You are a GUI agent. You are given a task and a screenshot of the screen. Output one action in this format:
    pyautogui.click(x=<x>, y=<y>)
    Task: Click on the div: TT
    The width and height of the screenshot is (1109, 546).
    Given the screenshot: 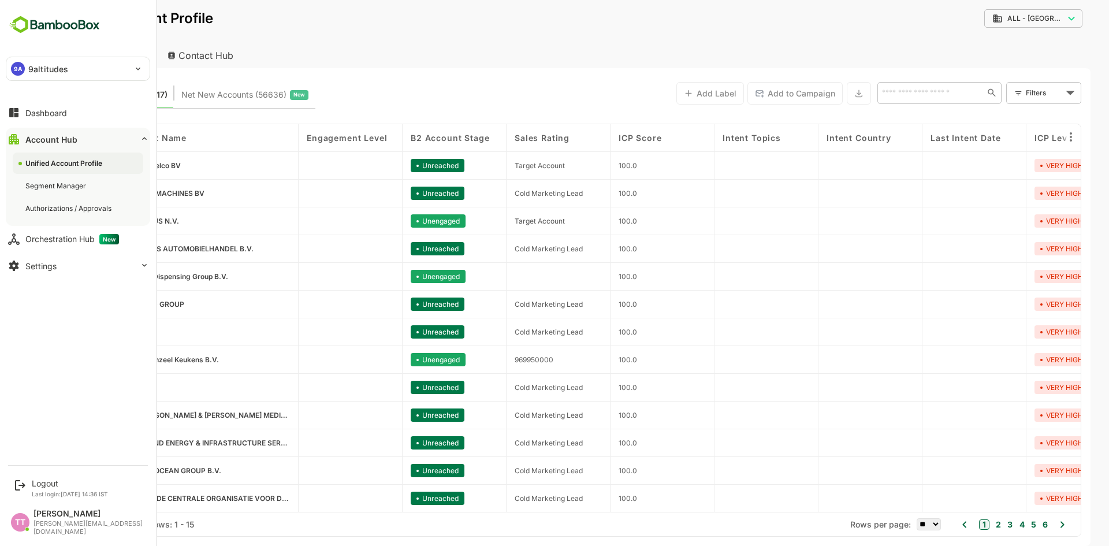 What is the action you would take?
    pyautogui.click(x=20, y=522)
    